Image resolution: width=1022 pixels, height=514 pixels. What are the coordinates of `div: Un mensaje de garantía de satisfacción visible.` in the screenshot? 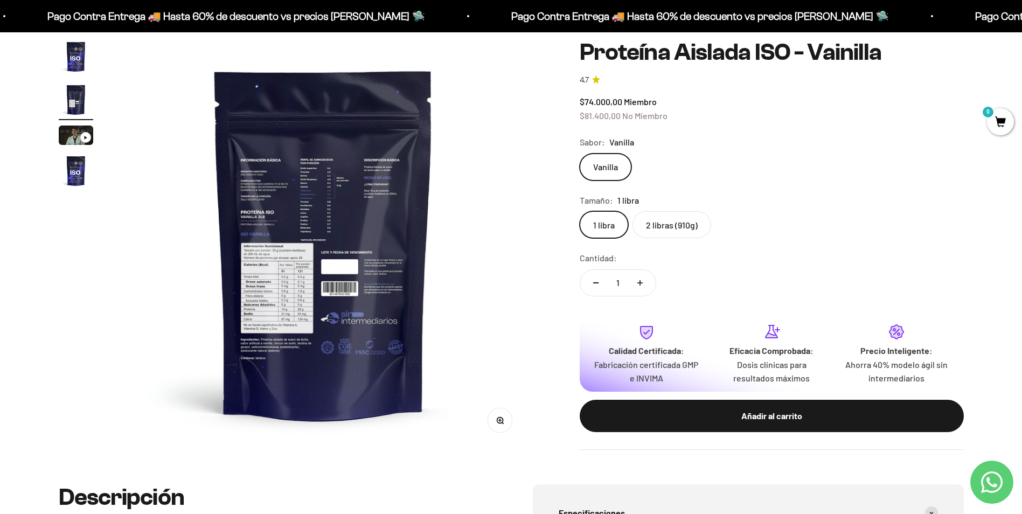 It's located at (118, 114).